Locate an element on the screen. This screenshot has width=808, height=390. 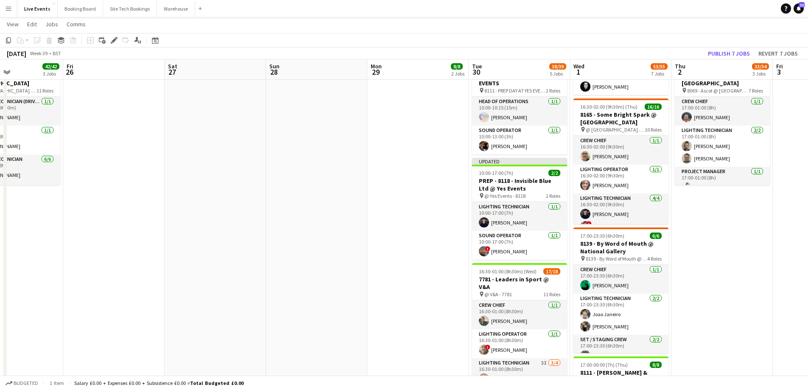
app-job-card: 10:00-13:00 (3h)2/28111 - PREP DAY AT YES EVENTS 8111 - PREP DAY AT YES EVENTS2 RolesHead of Oper... is located at coordinates (519, 107).